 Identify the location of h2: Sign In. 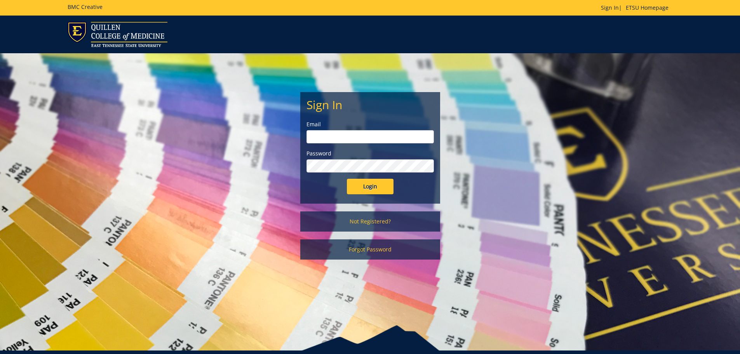
(370, 105).